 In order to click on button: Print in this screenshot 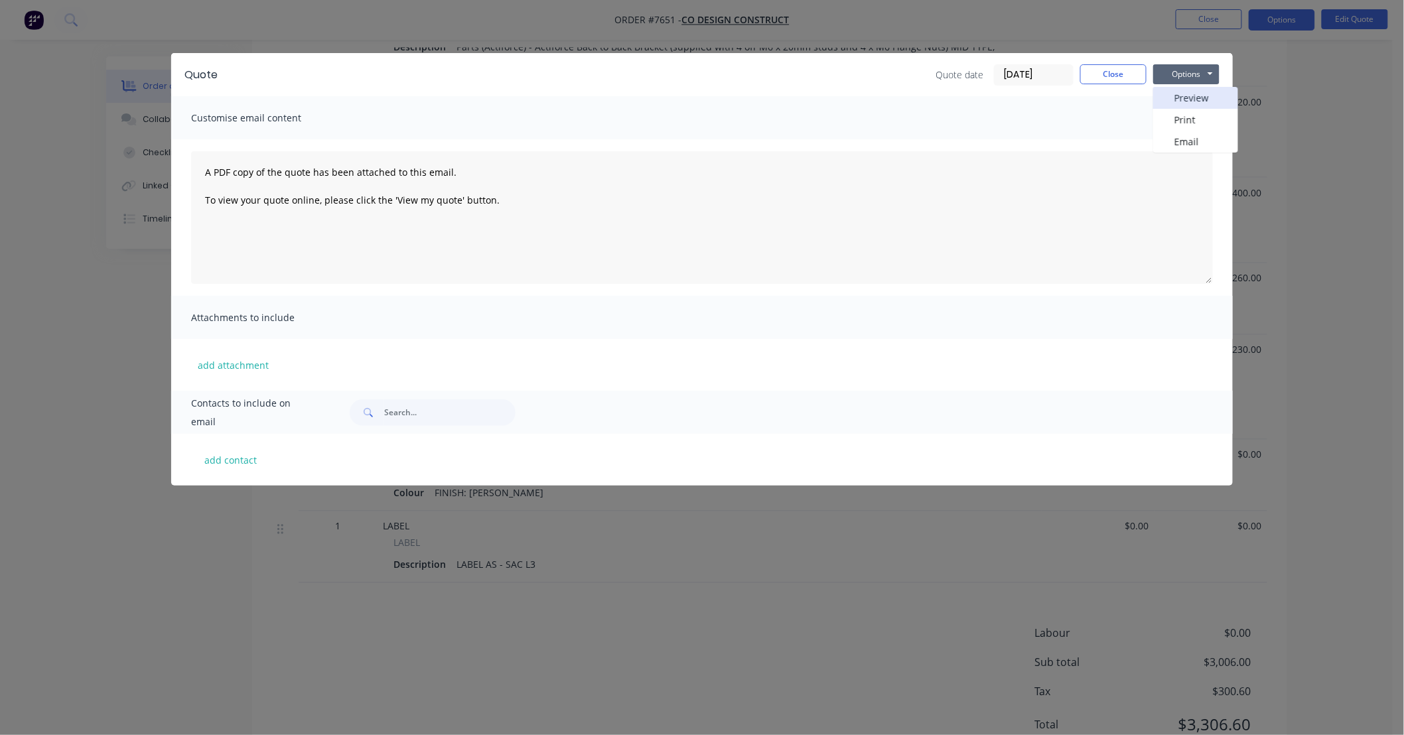, I will do `click(1196, 119)`.